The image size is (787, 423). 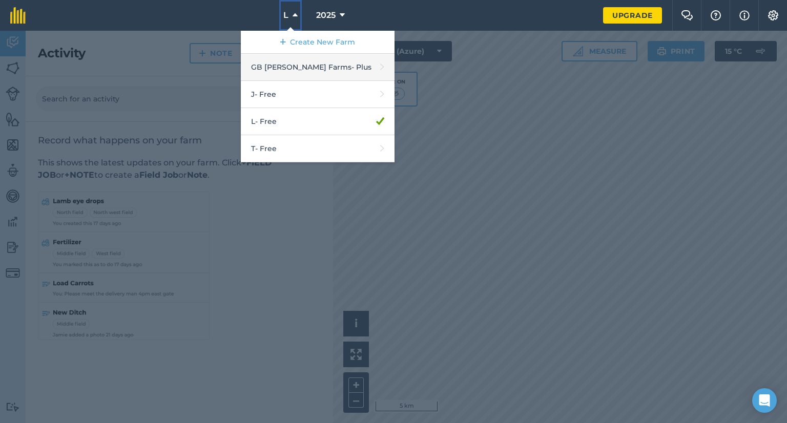 What do you see at coordinates (716, 15) in the screenshot?
I see `img: A question mark icon` at bounding box center [716, 15].